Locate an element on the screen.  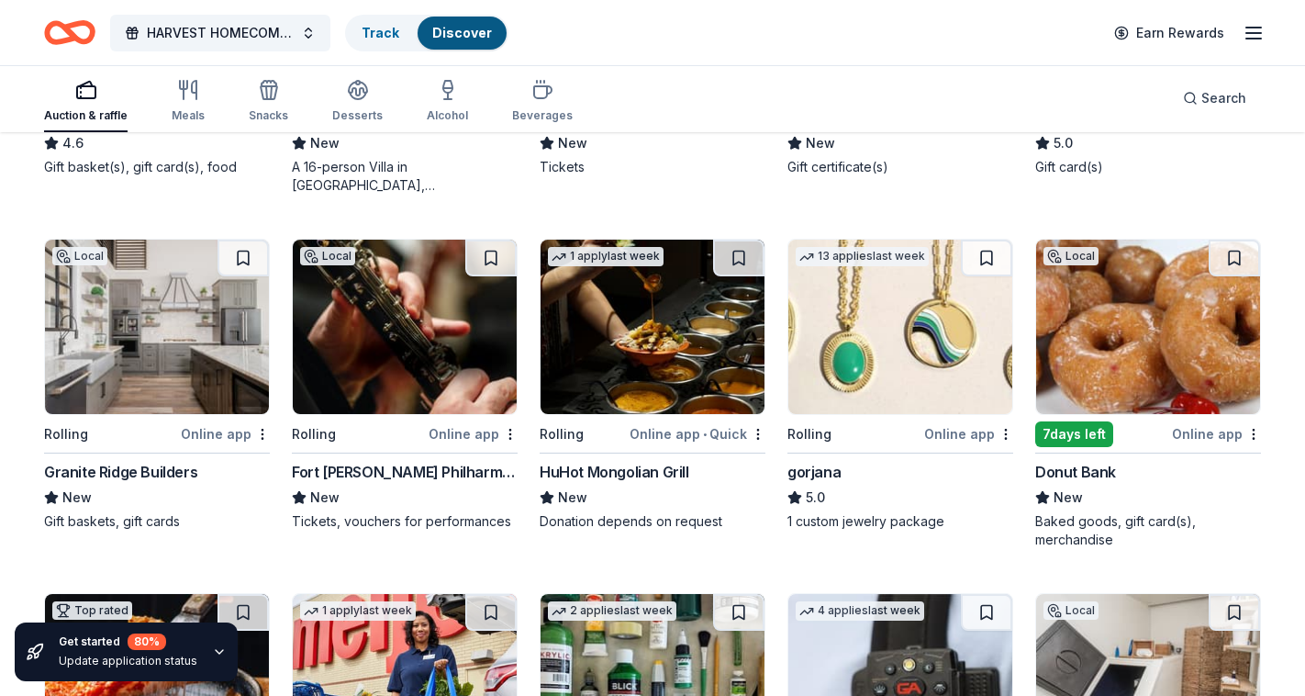
div: Gift basket(s), gift card(s), food is located at coordinates (157, 167).